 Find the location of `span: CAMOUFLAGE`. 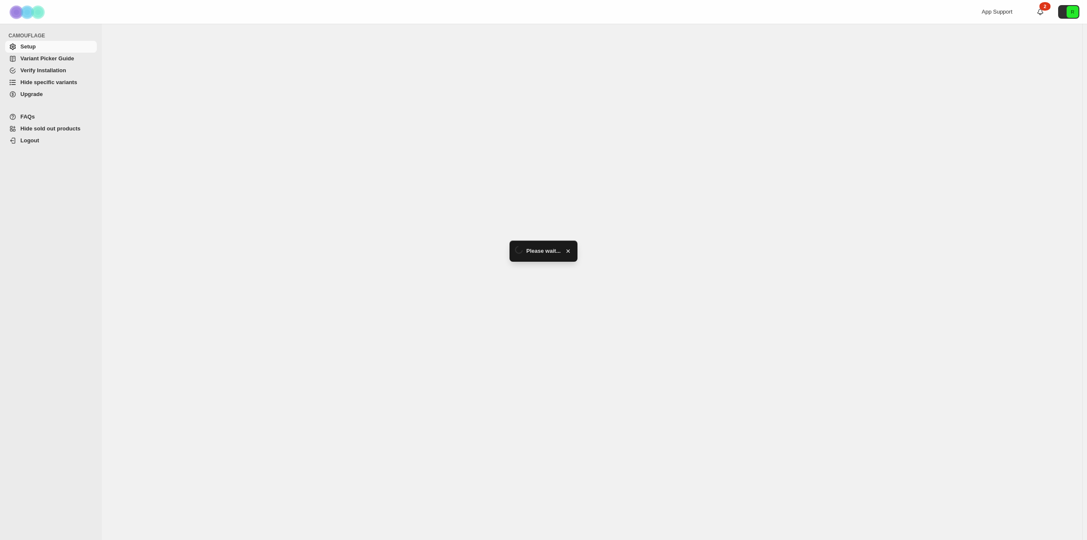

span: CAMOUFLAGE is located at coordinates (53, 36).